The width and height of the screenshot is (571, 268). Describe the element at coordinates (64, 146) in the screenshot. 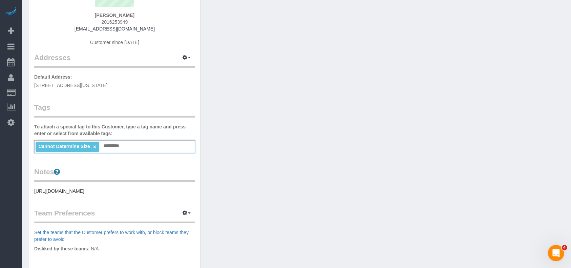

I see `span: Cannot Determine Size` at that location.